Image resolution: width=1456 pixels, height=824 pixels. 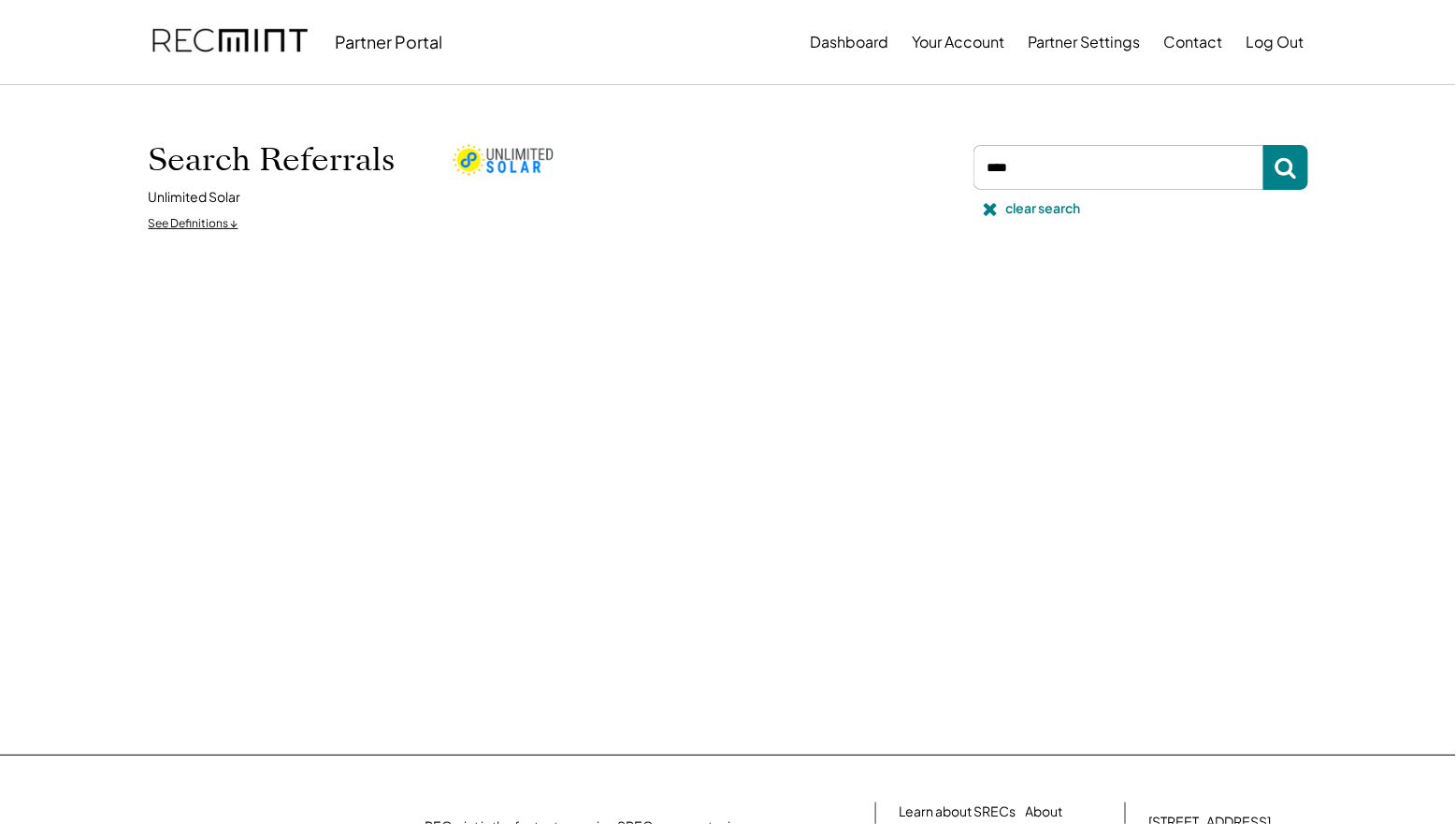 What do you see at coordinates (1044, 208) in the screenshot?
I see `div: clear search` at bounding box center [1044, 208].